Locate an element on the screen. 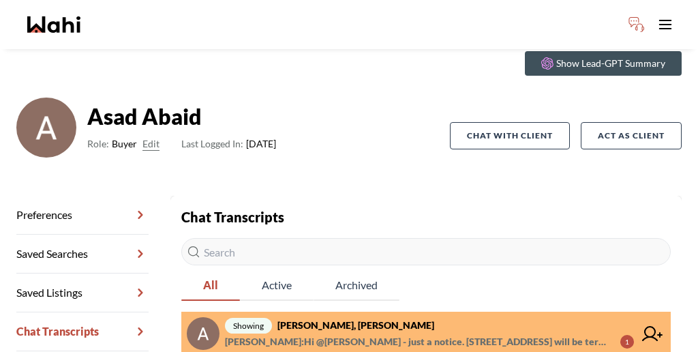 This screenshot has height=352, width=698. button: Archived is located at coordinates (356, 286).